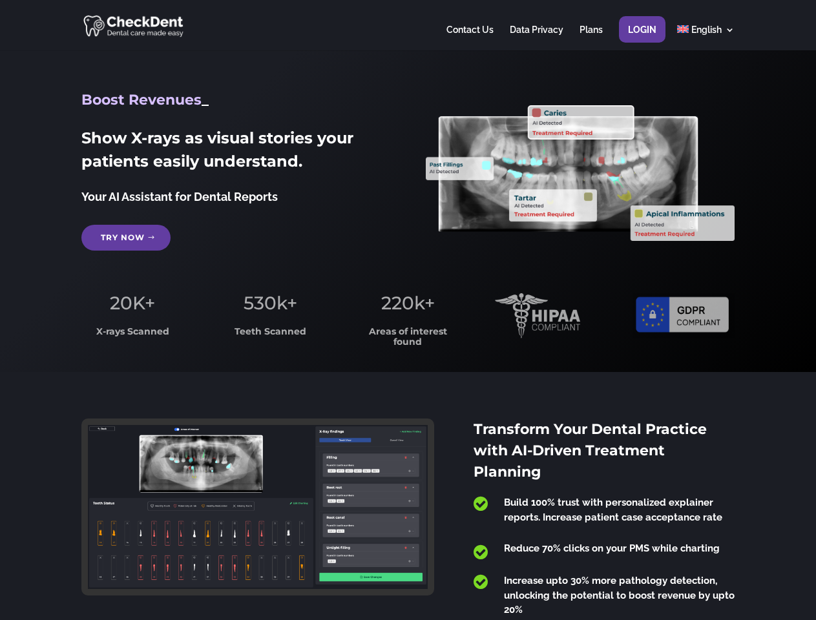  What do you see at coordinates (536, 37) in the screenshot?
I see `a: Data Privacy` at bounding box center [536, 37].